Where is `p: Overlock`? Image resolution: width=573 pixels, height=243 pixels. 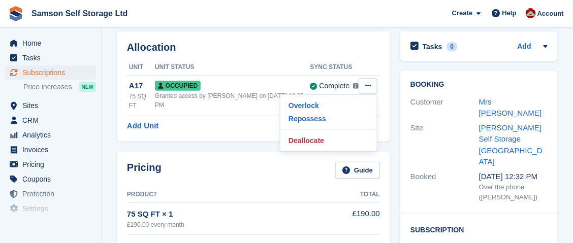 p: Overlock is located at coordinates (328, 106).